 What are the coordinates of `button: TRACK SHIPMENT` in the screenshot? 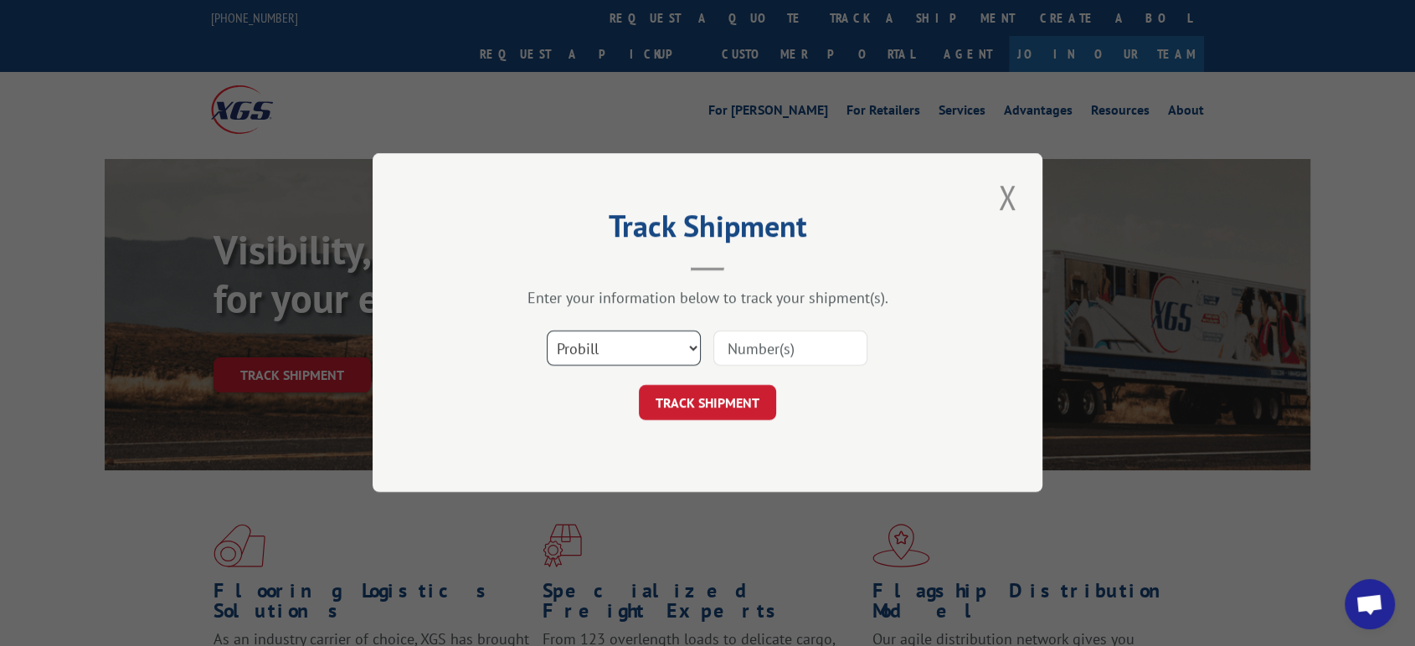 It's located at (707, 404).